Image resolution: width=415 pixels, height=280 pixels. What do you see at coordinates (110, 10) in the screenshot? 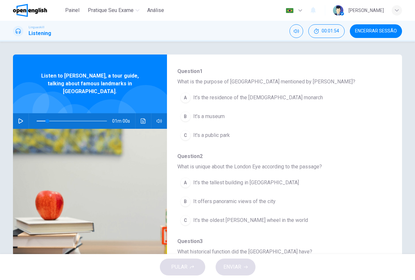
I see `span: Pratique seu exame` at bounding box center [110, 10].